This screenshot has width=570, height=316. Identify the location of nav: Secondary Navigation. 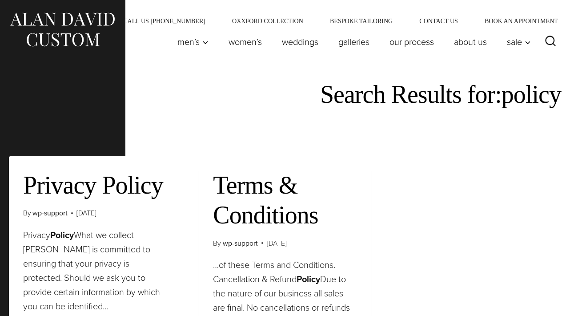
(335, 21).